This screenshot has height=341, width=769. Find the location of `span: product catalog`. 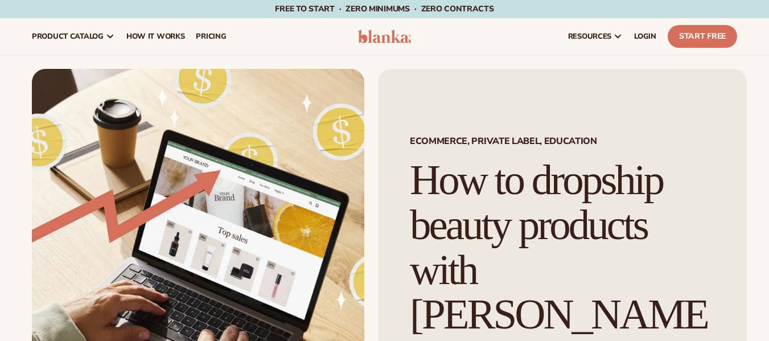

span: product catalog is located at coordinates (68, 36).